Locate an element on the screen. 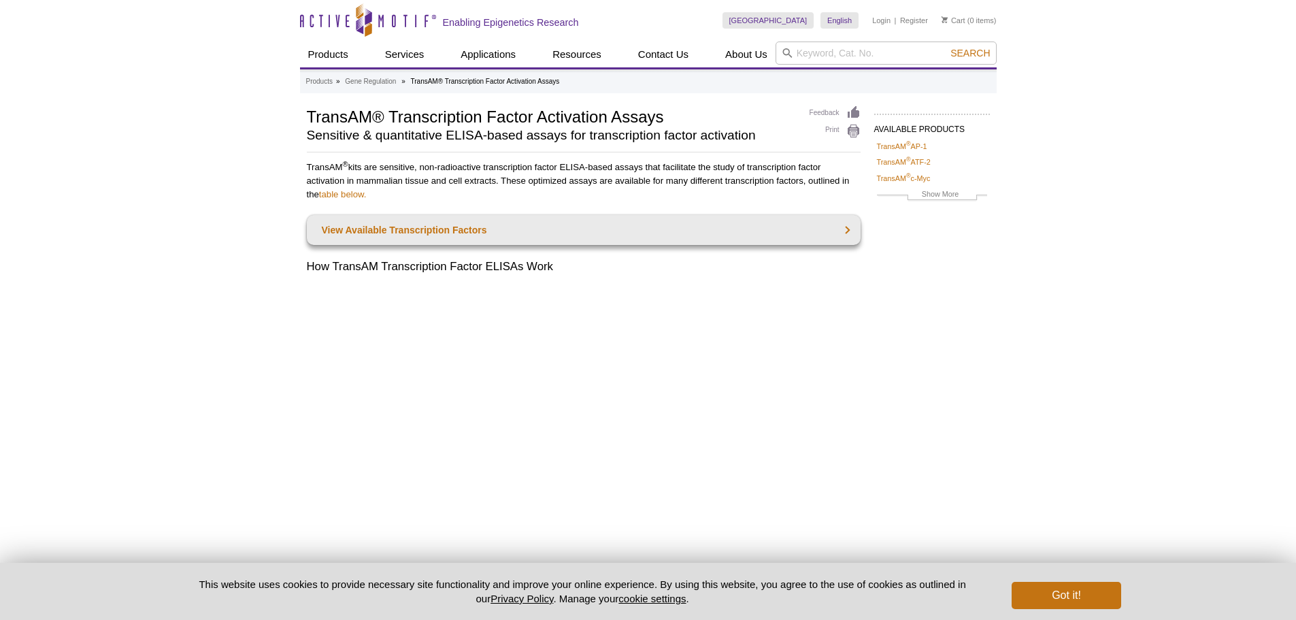 The width and height of the screenshot is (1296, 620). a: TransAM®c-Myc is located at coordinates (903, 178).